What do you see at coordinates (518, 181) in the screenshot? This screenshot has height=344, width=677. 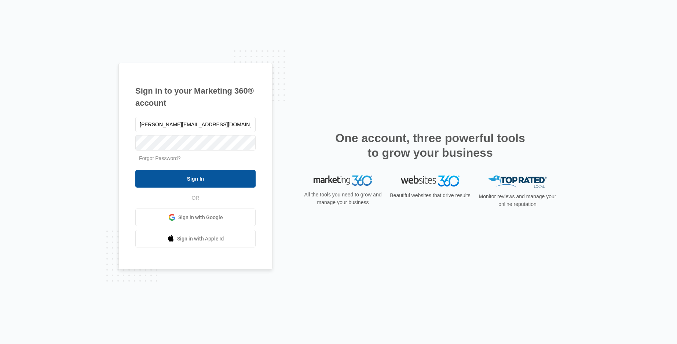 I see `img: Top Rated Local` at bounding box center [518, 181].